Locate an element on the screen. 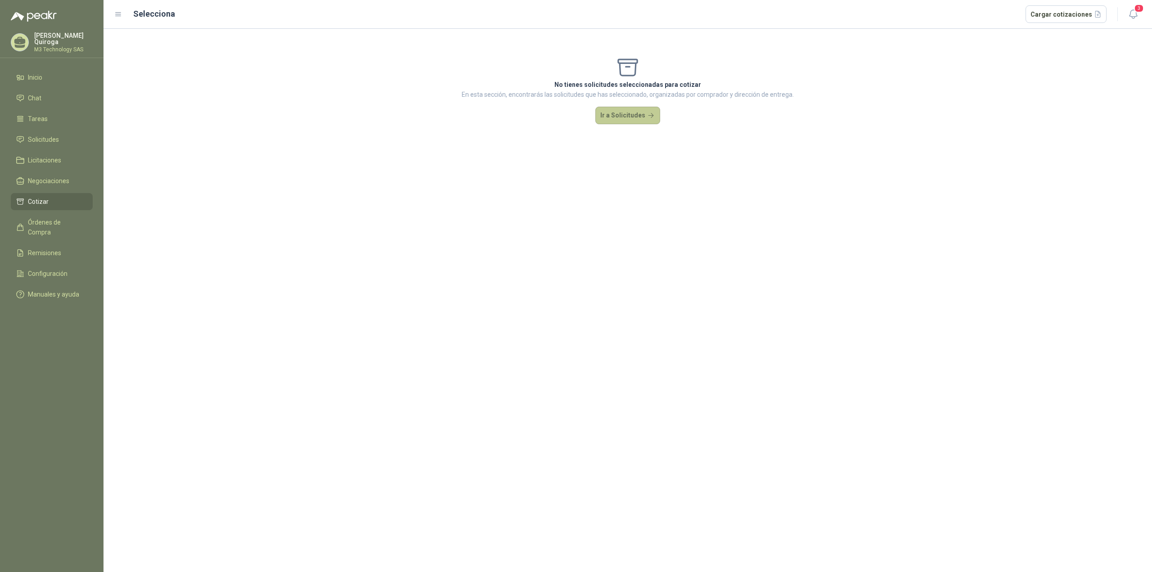  span: Inicio is located at coordinates (35, 77).